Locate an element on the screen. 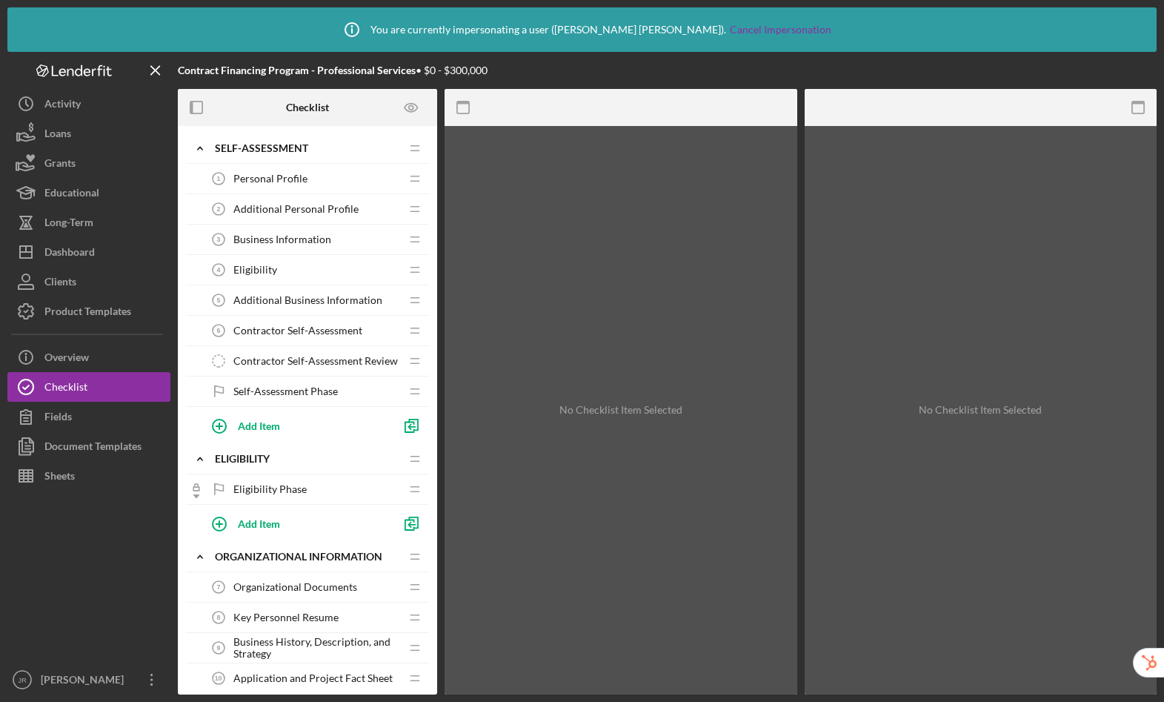 The width and height of the screenshot is (1164, 702). a: Overview is located at coordinates (89, 357).